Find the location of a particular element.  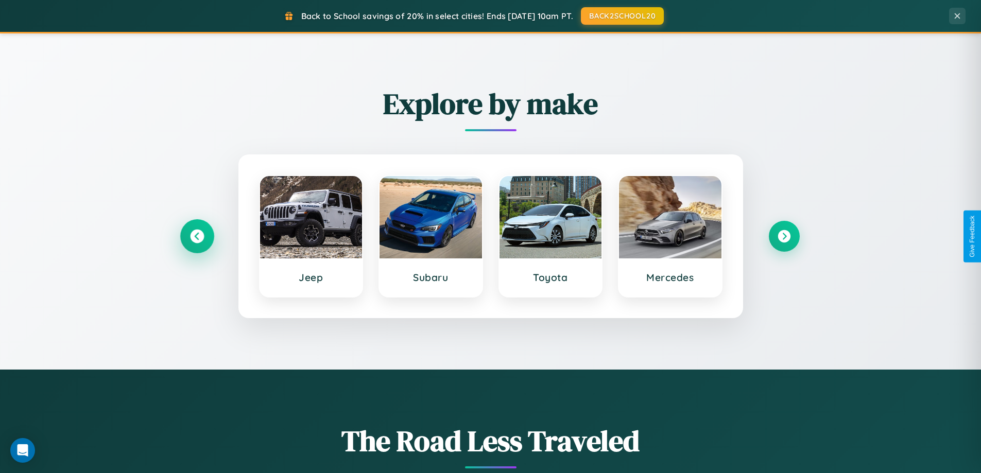

h3: Jeep is located at coordinates (311, 278).